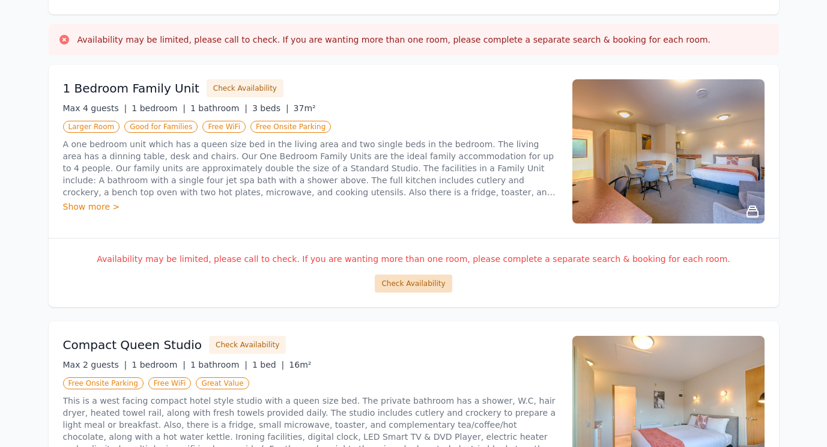 The image size is (827, 447). Describe the element at coordinates (222, 383) in the screenshot. I see `span: Great Value` at that location.